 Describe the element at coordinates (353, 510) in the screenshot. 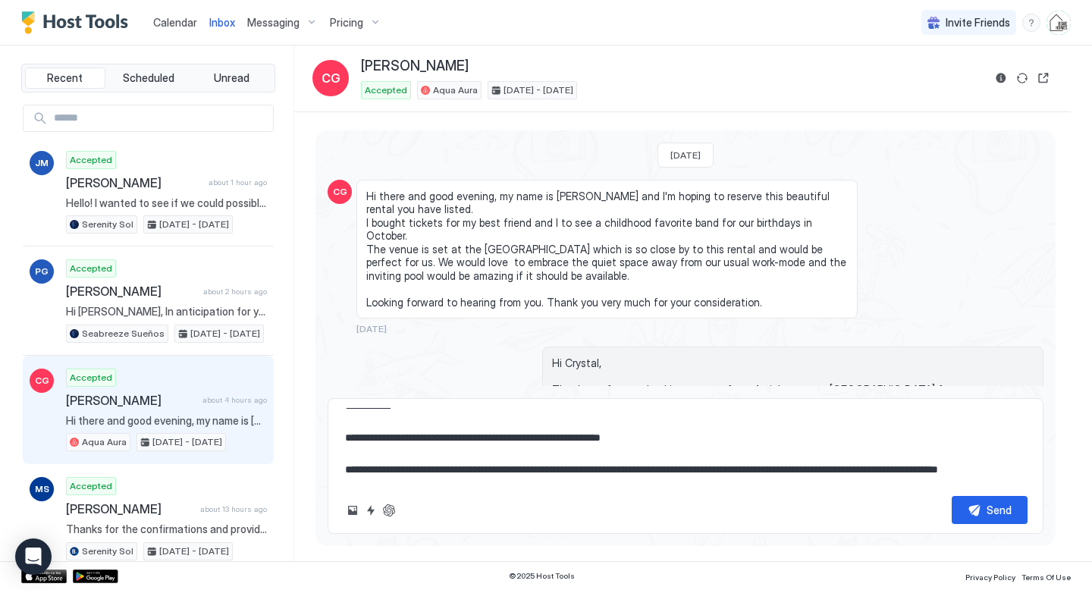

I see `button: Upload image` at that location.